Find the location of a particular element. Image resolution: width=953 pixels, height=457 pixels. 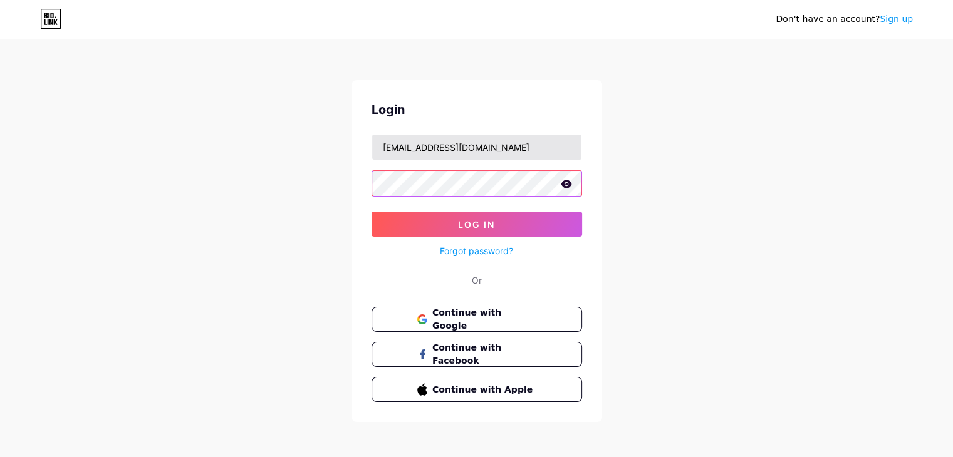

span: Continue with Google is located at coordinates (484, 319).